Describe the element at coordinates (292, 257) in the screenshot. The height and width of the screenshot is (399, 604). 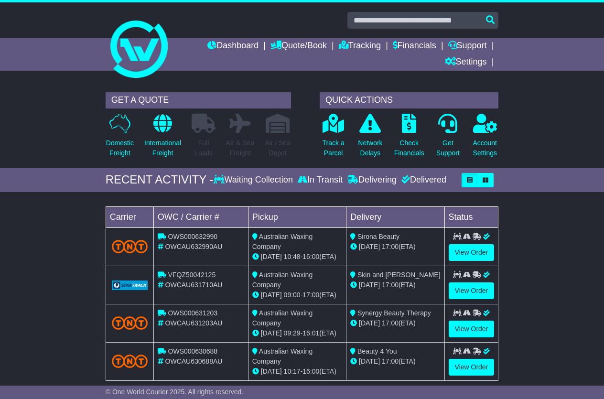
I see `span: 10:48` at that location.